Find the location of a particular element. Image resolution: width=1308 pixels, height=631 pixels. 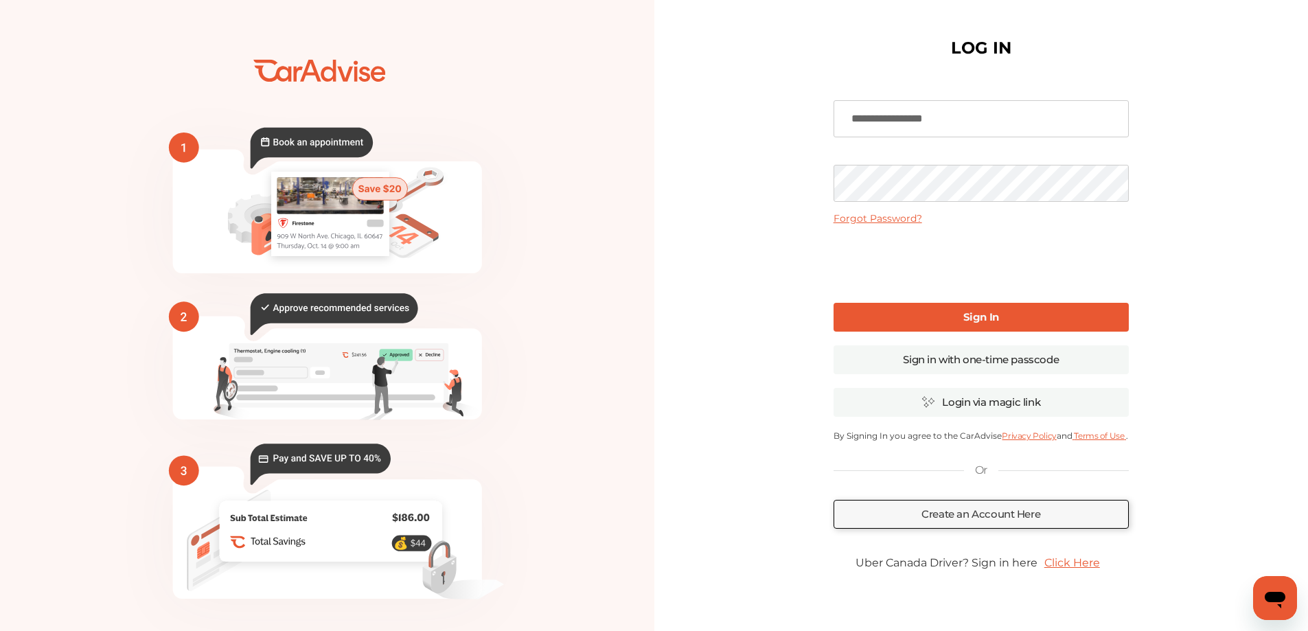

span: Uber Canada Driver? Sign in here is located at coordinates (946, 562).